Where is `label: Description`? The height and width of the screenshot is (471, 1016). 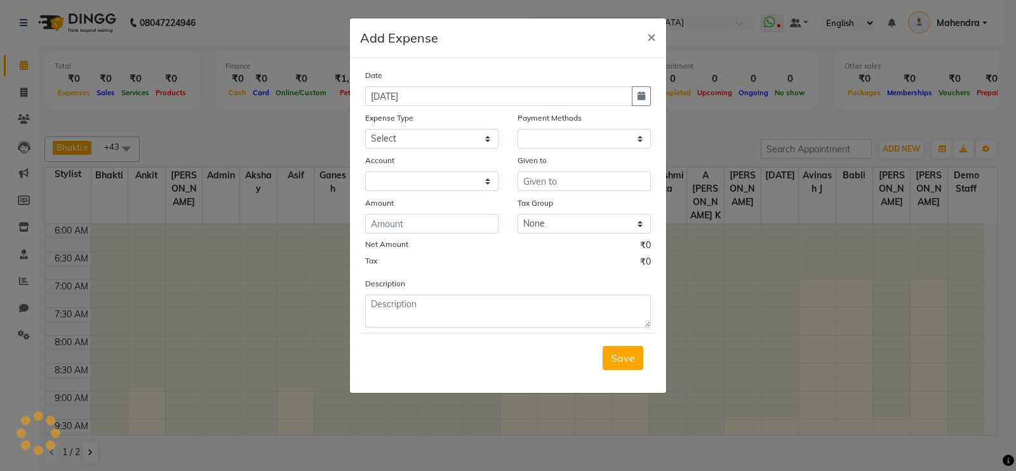
label: Description is located at coordinates (385, 284).